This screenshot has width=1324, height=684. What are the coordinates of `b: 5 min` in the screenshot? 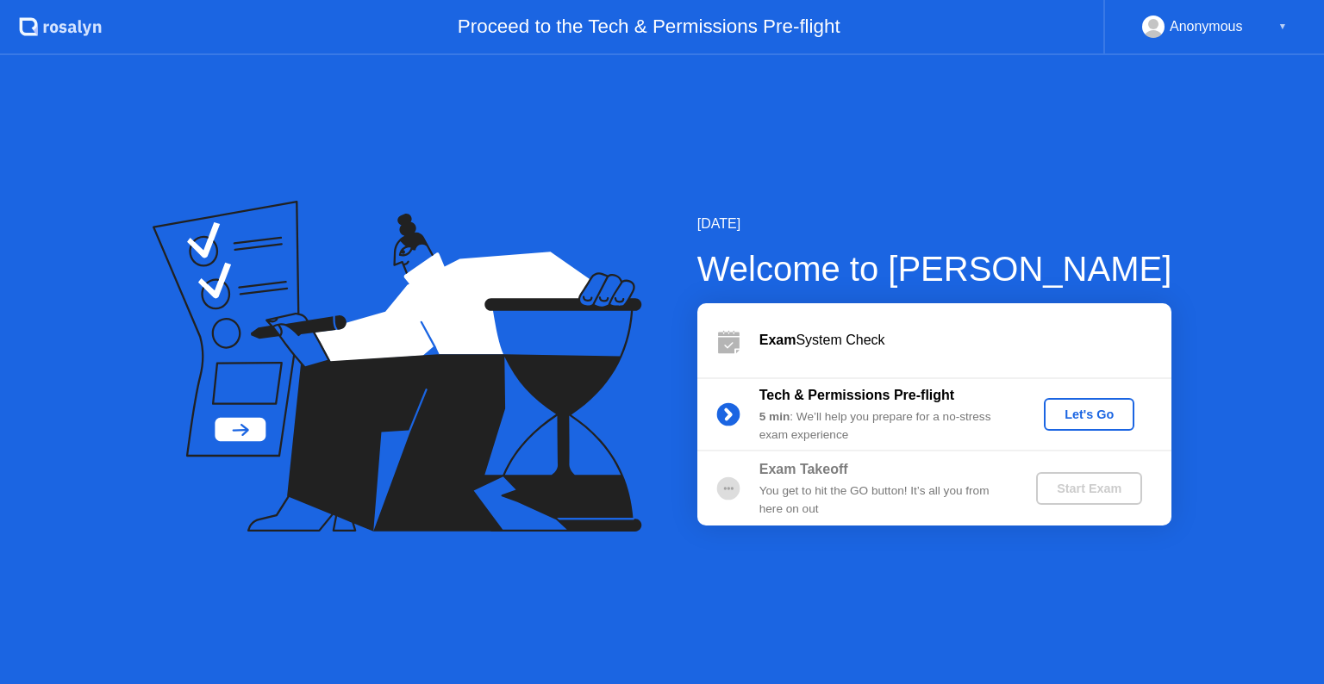 It's located at (775, 416).